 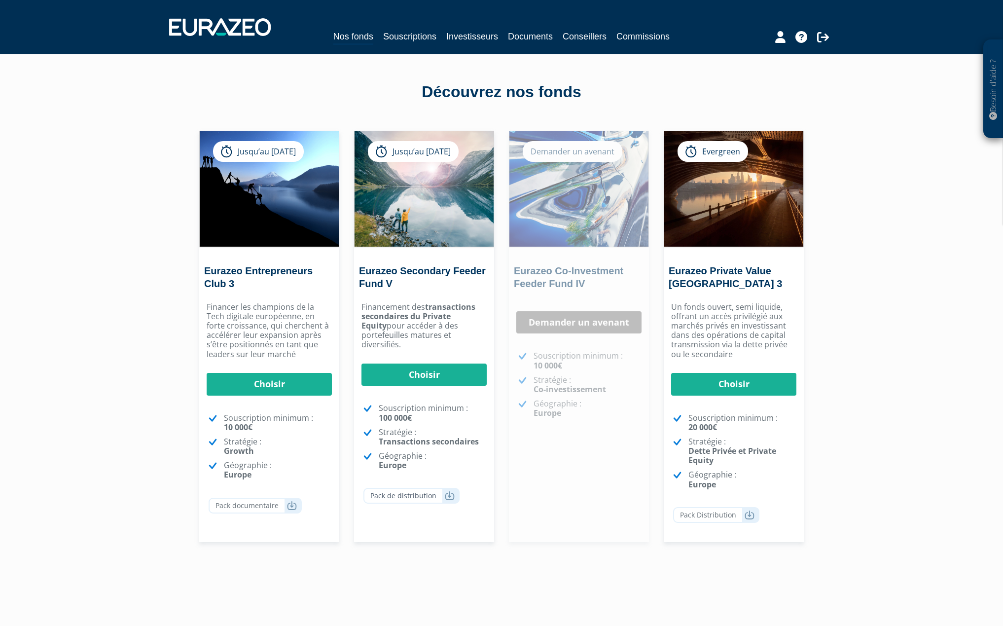 What do you see at coordinates (732, 455) in the screenshot?
I see `strong: Dette Privée et Private Equity` at bounding box center [732, 455].